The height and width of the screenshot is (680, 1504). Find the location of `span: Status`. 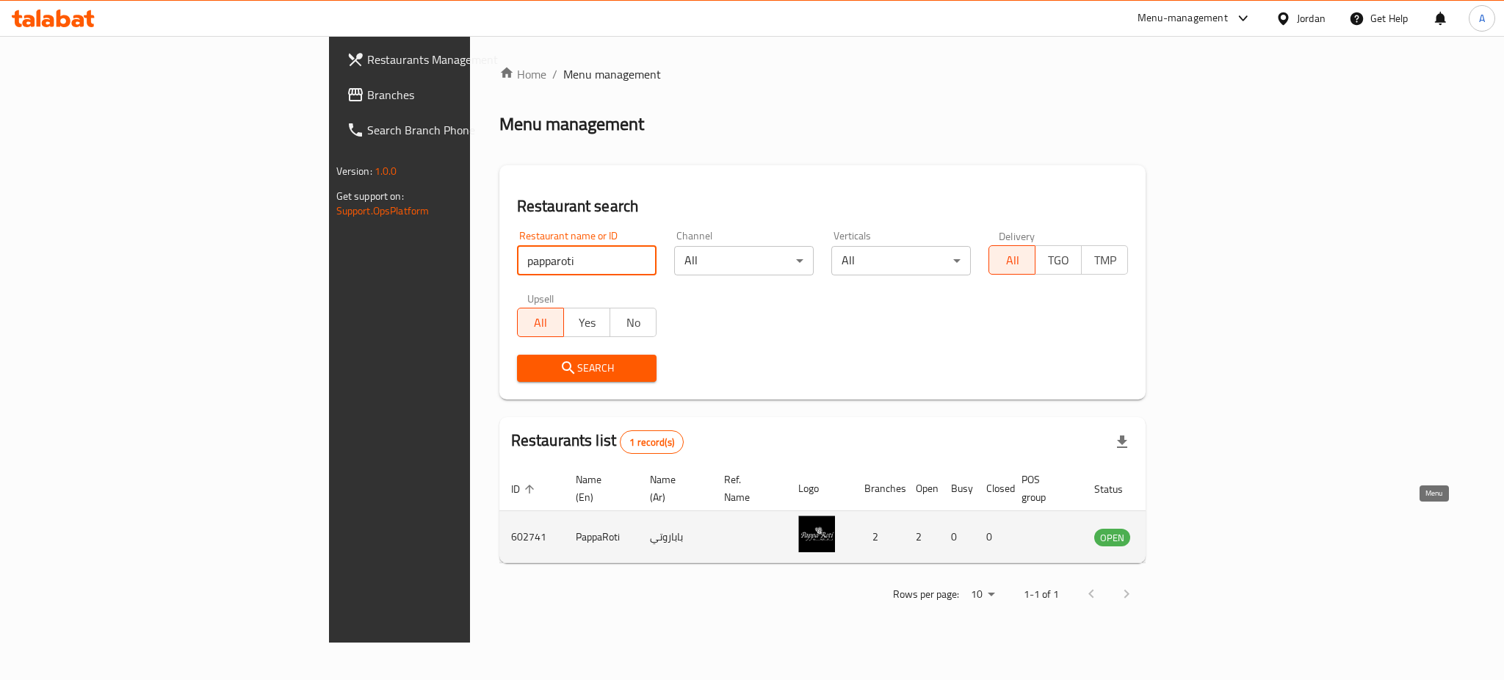

span: Status is located at coordinates (1117, 489).